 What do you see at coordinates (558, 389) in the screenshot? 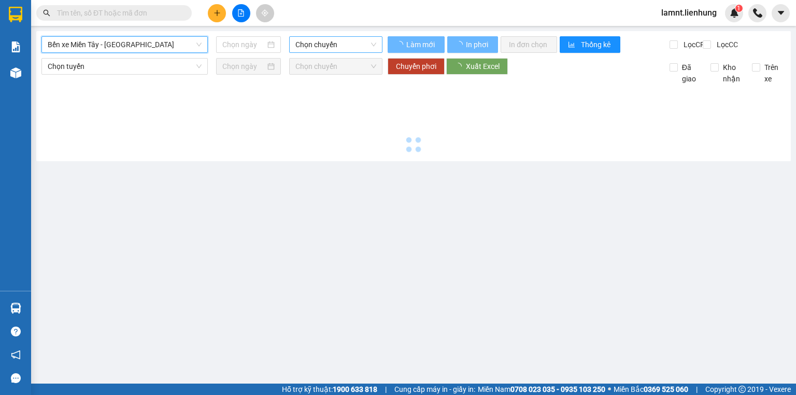
I see `strong: 0708 023 035 - 0935 103 250` at bounding box center [558, 389].